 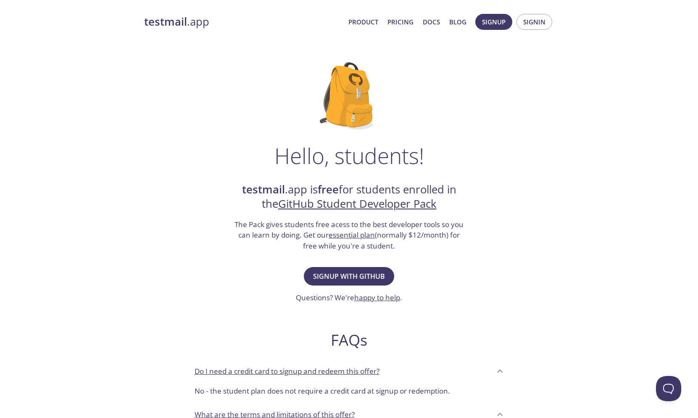 I want to click on p: Do I need a credit card to signup and redeem this offer?, so click(x=287, y=371).